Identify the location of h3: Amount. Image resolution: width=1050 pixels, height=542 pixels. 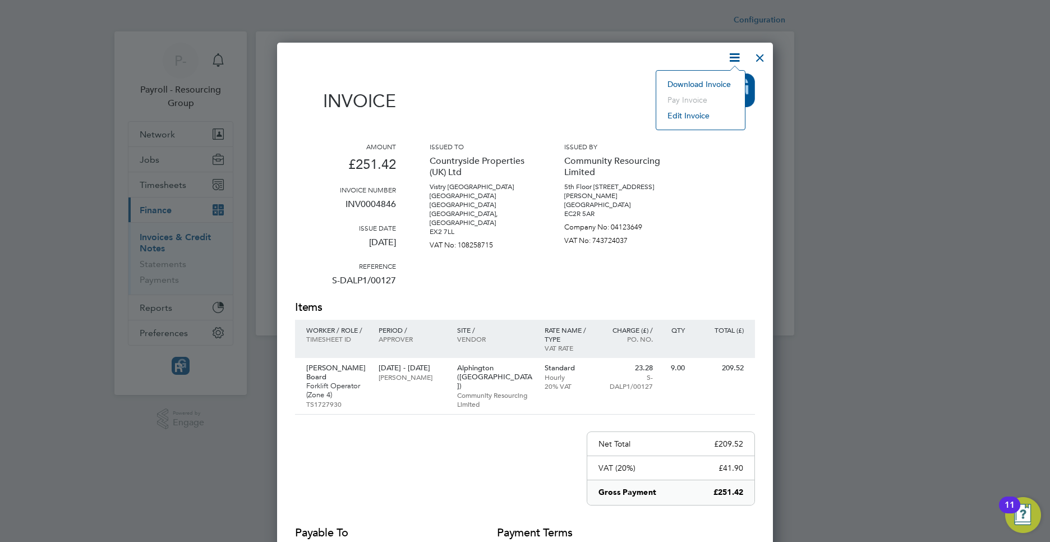
(345, 146).